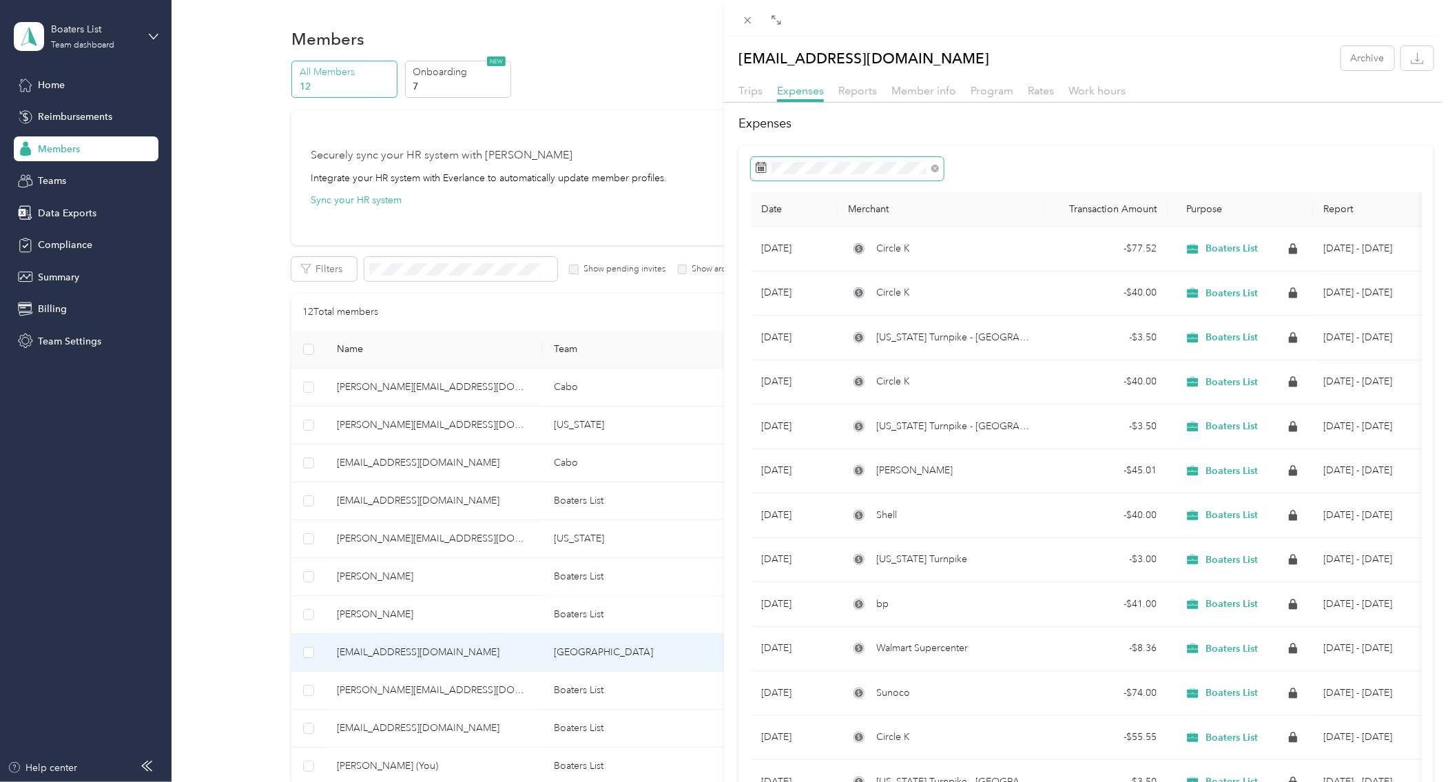 The image size is (1448, 782). What do you see at coordinates (941, 209) in the screenshot?
I see `th: Merchant` at bounding box center [941, 209].